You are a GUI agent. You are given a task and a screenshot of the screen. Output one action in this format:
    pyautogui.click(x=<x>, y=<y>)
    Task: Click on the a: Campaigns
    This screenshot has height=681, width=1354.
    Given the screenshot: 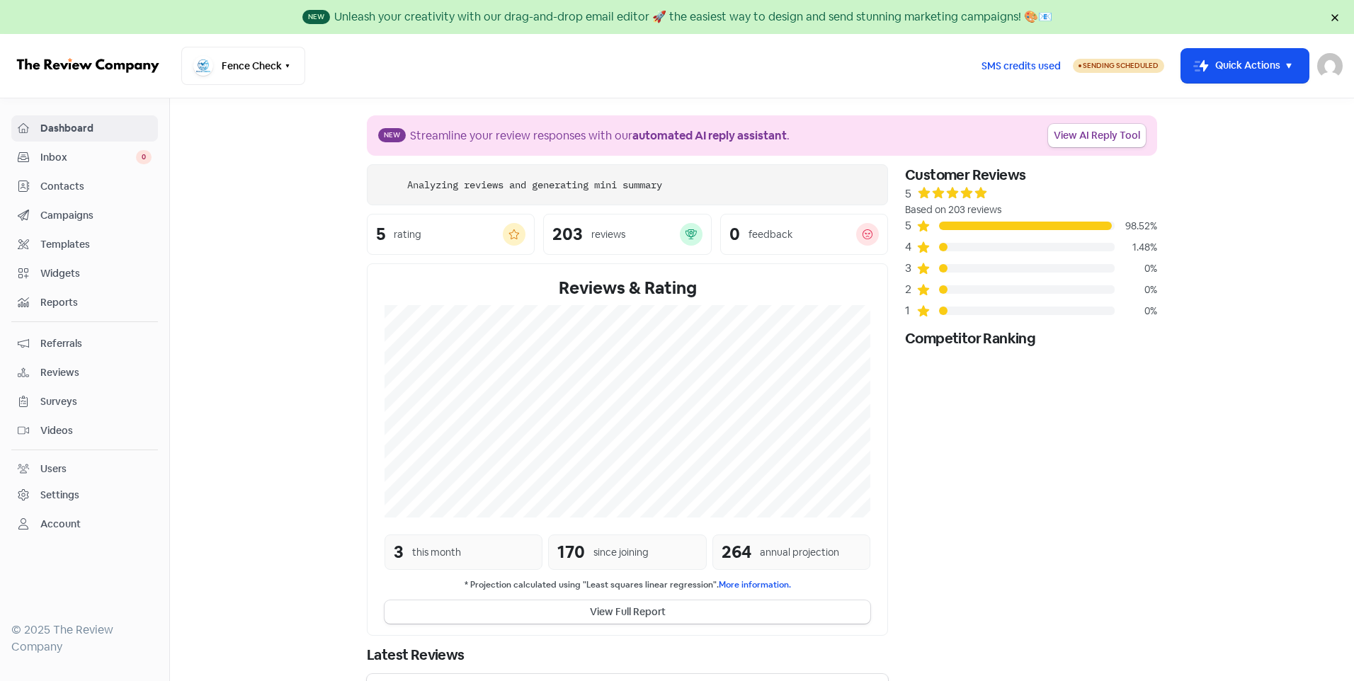 What is the action you would take?
    pyautogui.click(x=84, y=215)
    